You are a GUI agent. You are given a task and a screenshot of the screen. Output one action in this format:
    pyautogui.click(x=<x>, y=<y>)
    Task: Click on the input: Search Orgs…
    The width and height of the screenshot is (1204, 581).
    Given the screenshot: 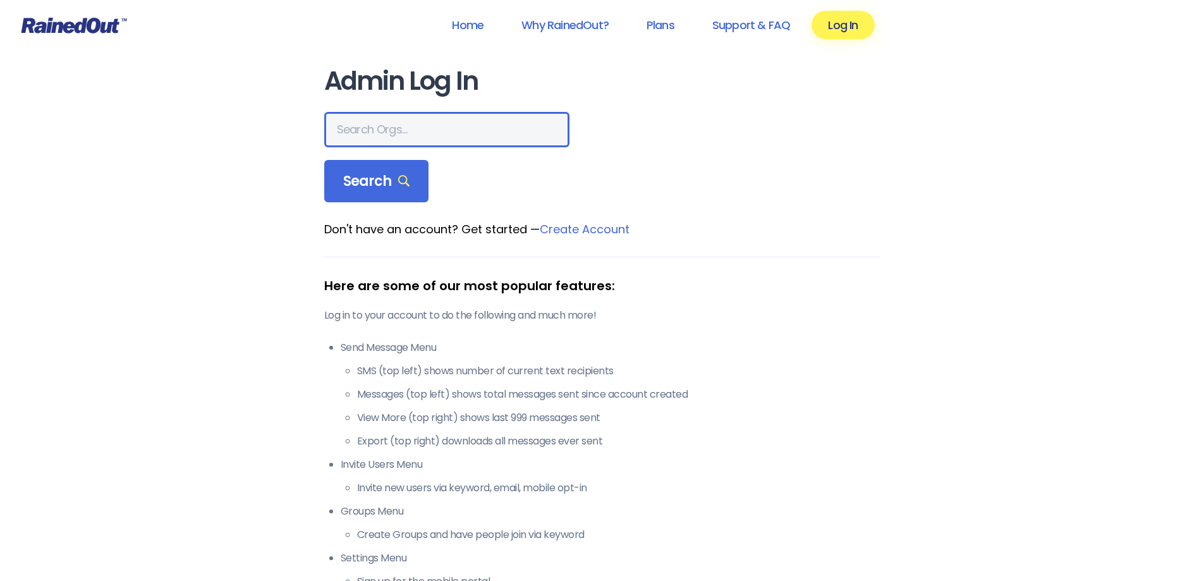 What is the action you would take?
    pyautogui.click(x=447, y=130)
    